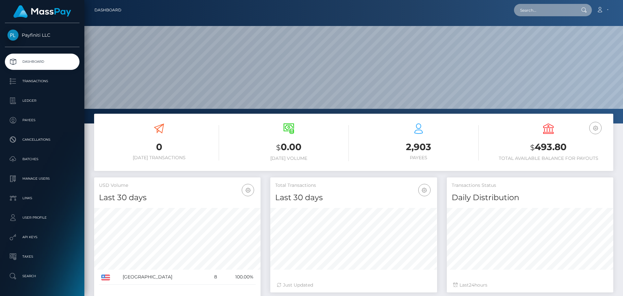  What do you see at coordinates (472, 285) in the screenshot?
I see `span: 24` at bounding box center [472, 285].